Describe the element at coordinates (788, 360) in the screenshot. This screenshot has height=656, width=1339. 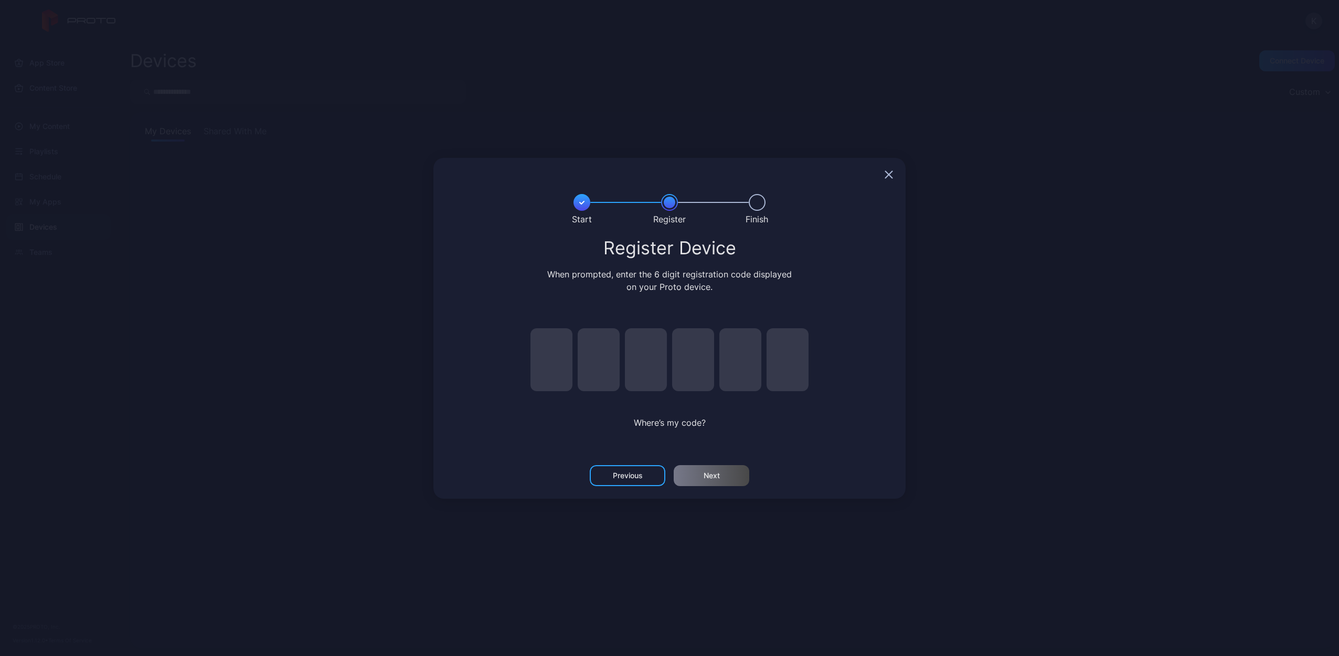
I see `input: pin code 6 of 6` at that location.